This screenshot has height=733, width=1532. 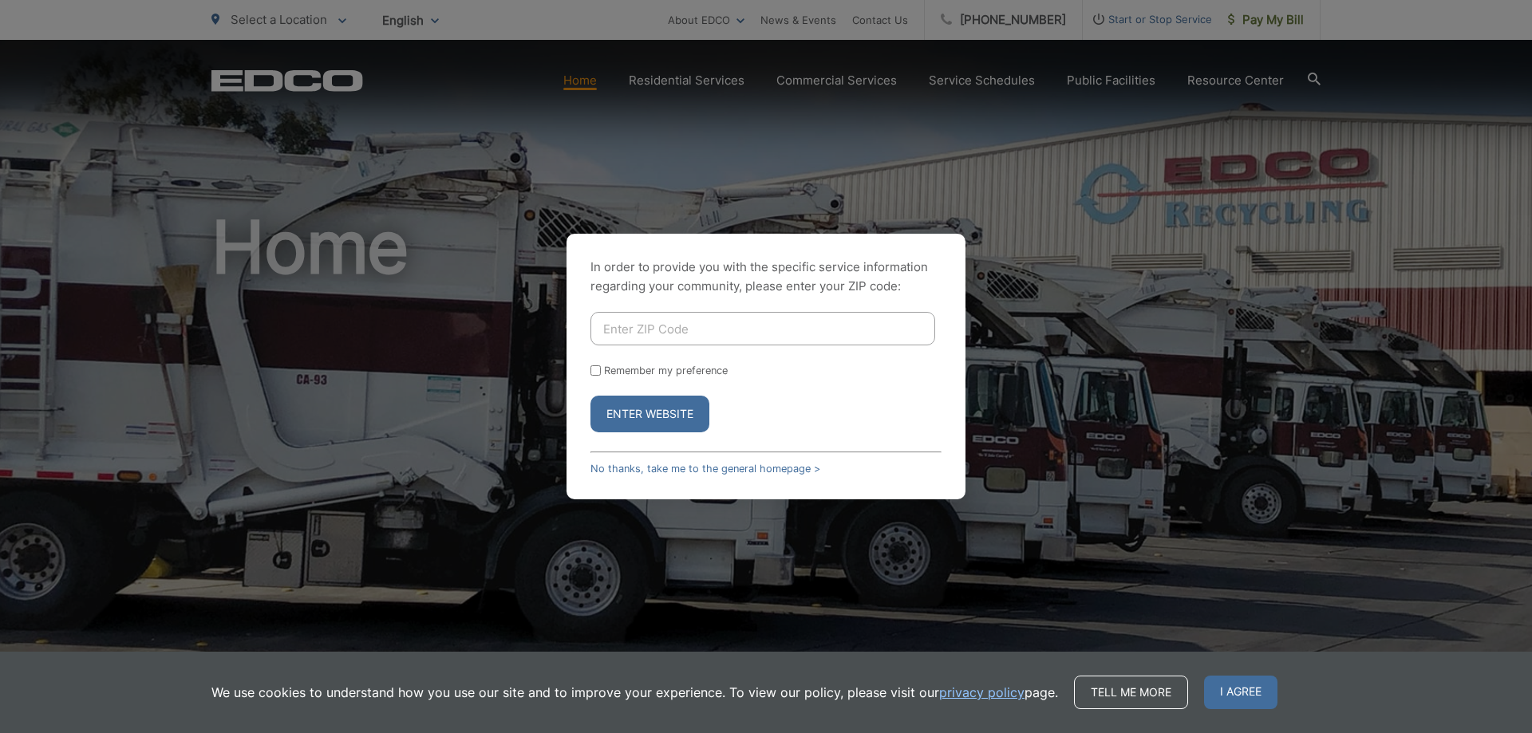 What do you see at coordinates (763, 329) in the screenshot?
I see `input: Enter ZIP Code` at bounding box center [763, 329].